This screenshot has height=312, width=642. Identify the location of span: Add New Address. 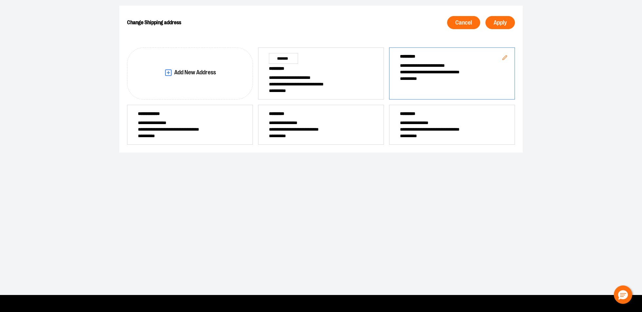
(195, 72).